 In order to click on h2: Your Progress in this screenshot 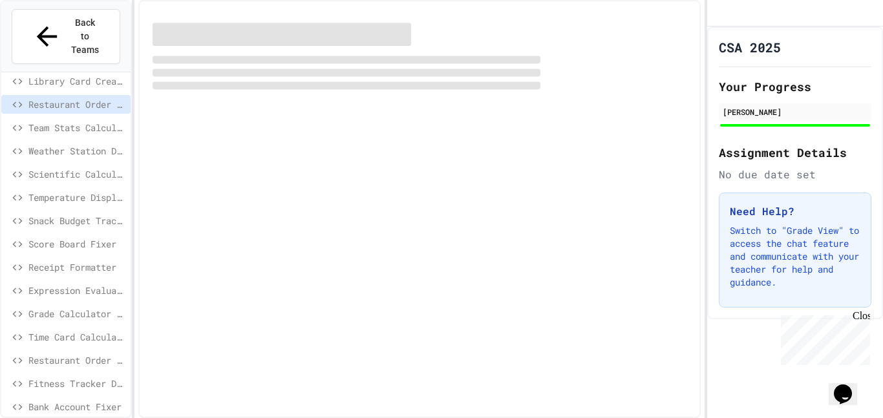, I will do `click(795, 87)`.